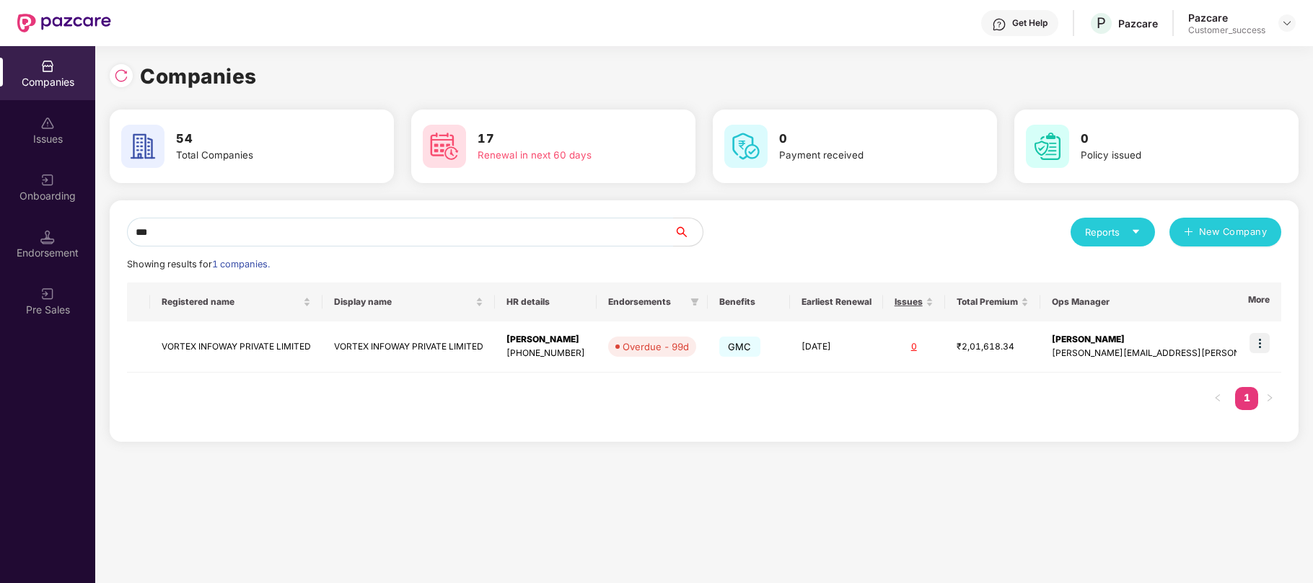  Describe the element at coordinates (687, 232) in the screenshot. I see `span: search` at that location.